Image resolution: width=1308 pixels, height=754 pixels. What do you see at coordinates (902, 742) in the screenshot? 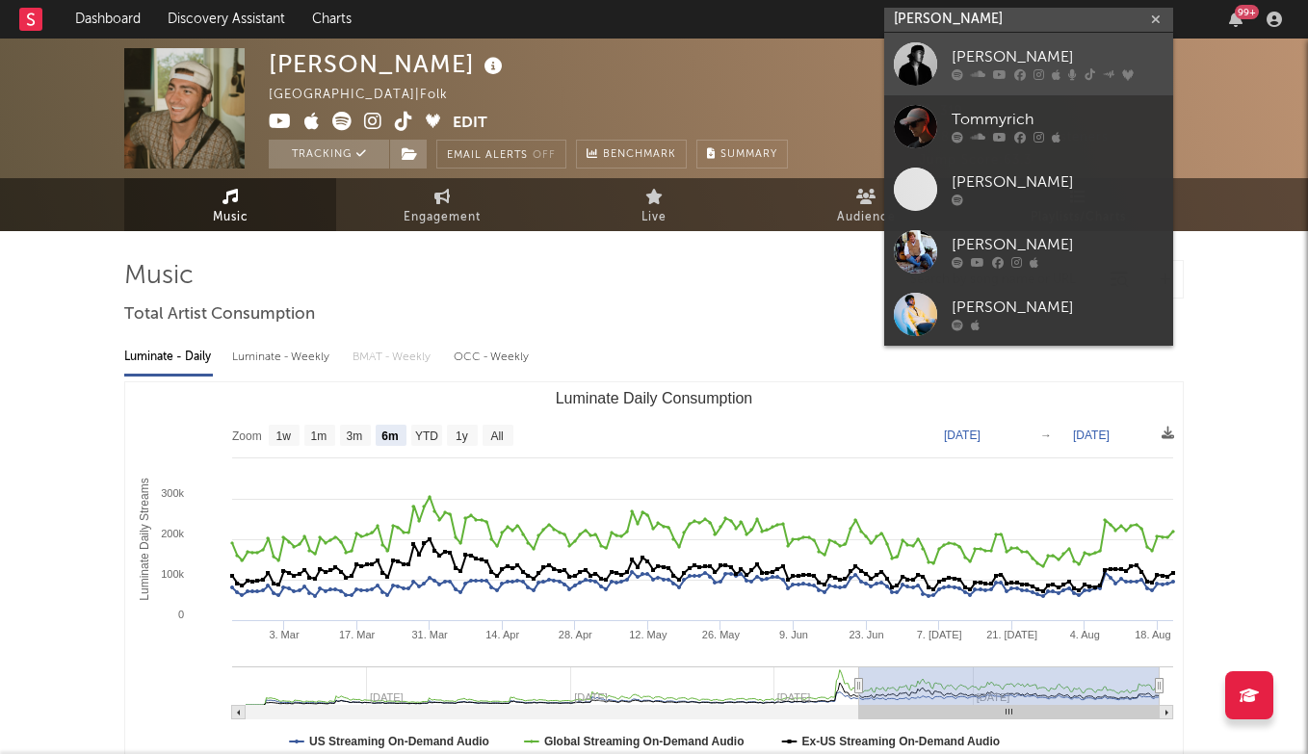
I see `text: Ex-US Streaming On-Demand Audio` at bounding box center [902, 742].